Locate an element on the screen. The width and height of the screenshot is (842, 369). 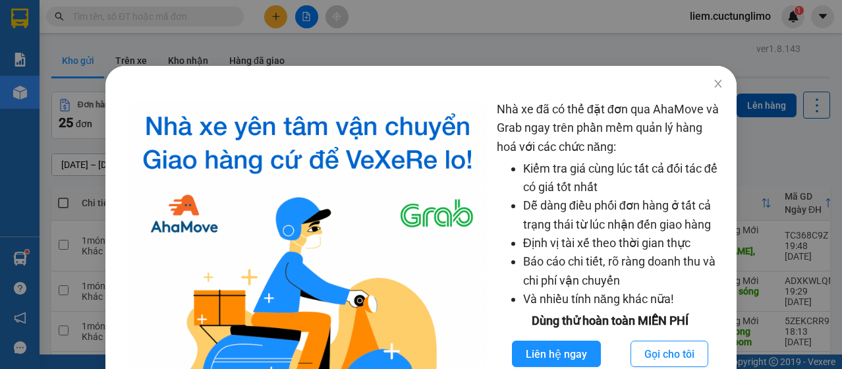
span: Gọi cho tôi is located at coordinates (669, 354).